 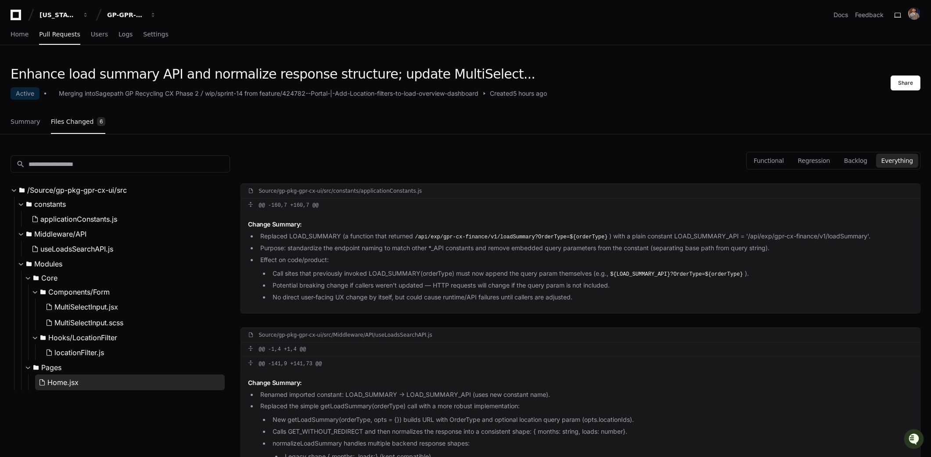 I want to click on li: Calls GET_WITHOUT_REDIRECT and then normalizes the response into a consistent shape: { months: st..., so click(x=592, y=432).